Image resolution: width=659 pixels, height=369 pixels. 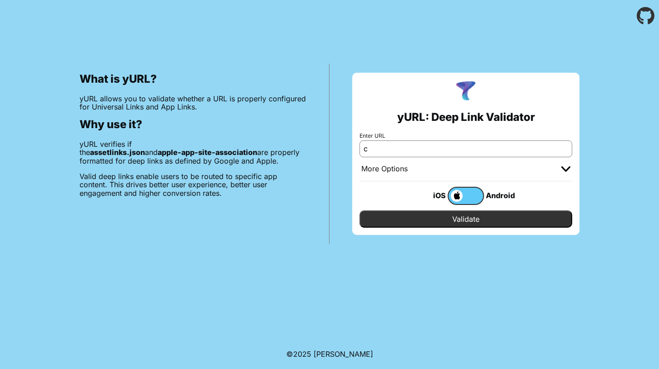 What do you see at coordinates (466, 136) in the screenshot?
I see `label: Enter URL` at bounding box center [466, 136].